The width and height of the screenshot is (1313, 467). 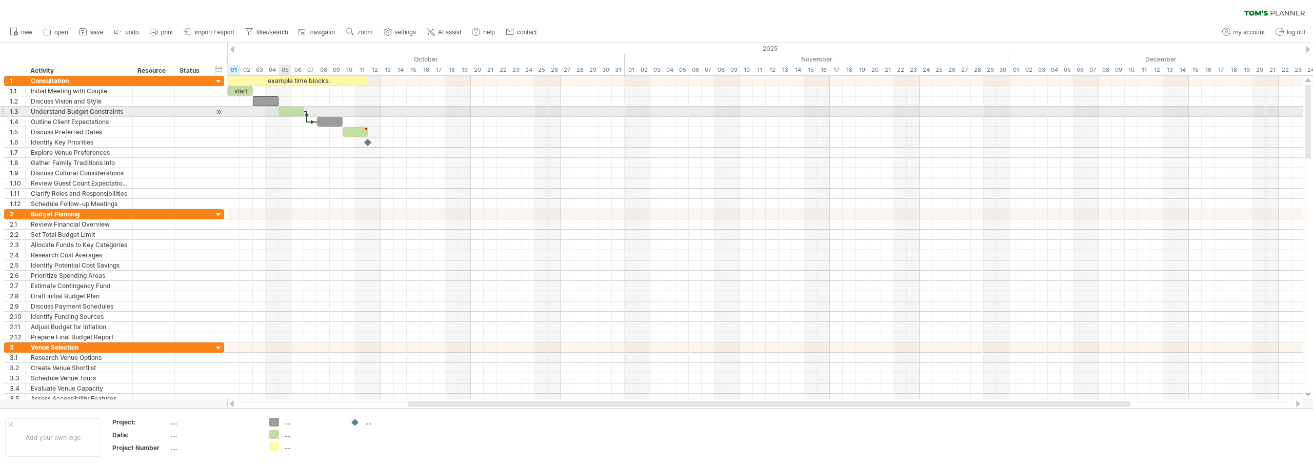 What do you see at coordinates (79, 316) in the screenshot?
I see `div: Identify Funding Sources` at bounding box center [79, 316].